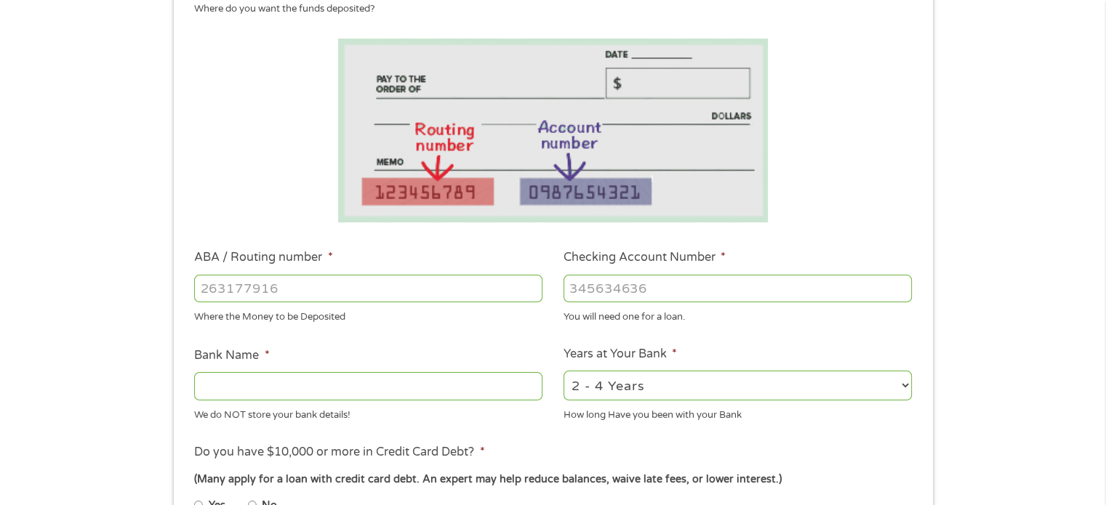 The height and width of the screenshot is (505, 1106). Describe the element at coordinates (737, 412) in the screenshot. I see `div: How long Have you been with your Bank` at that location.